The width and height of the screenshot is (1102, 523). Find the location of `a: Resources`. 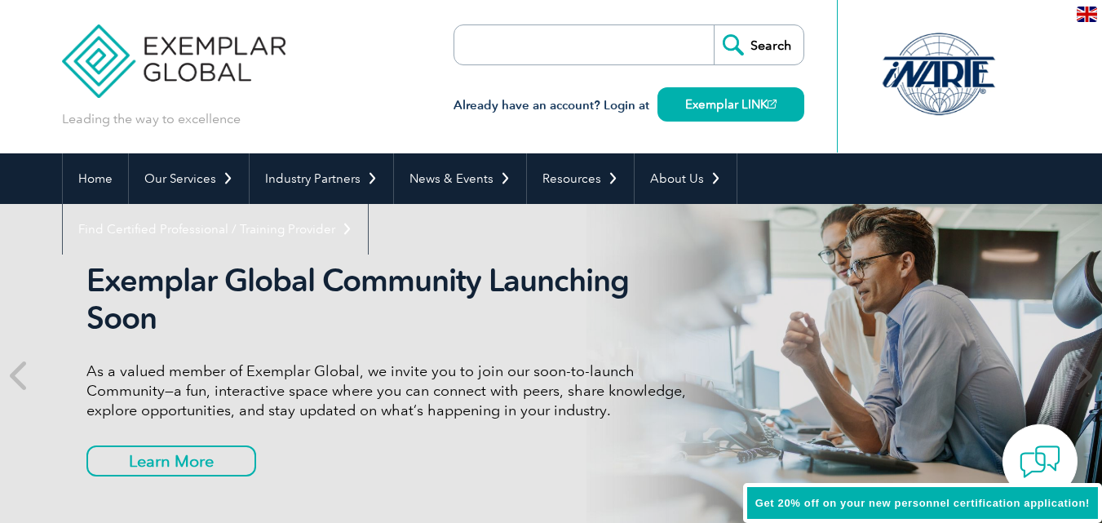

a: Resources is located at coordinates (580, 179).